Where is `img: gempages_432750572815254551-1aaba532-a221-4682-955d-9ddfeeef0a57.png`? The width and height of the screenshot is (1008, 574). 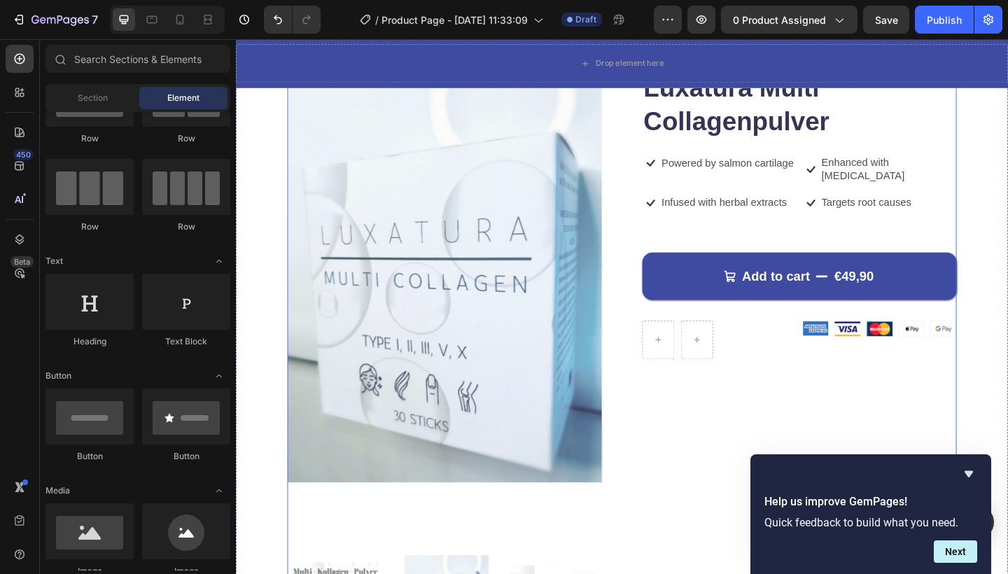 img: gempages_432750572815254551-1aaba532-a221-4682-955d-9ddfeeef0a57.png is located at coordinates (735, 315).